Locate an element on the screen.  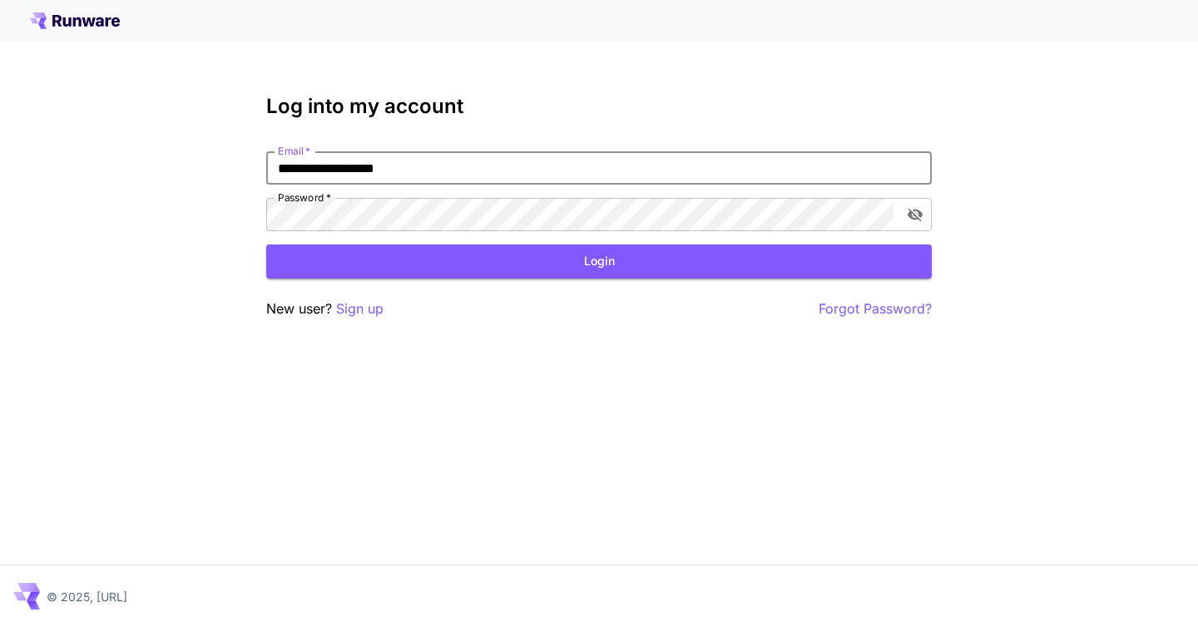
button: Sign up is located at coordinates (359, 309).